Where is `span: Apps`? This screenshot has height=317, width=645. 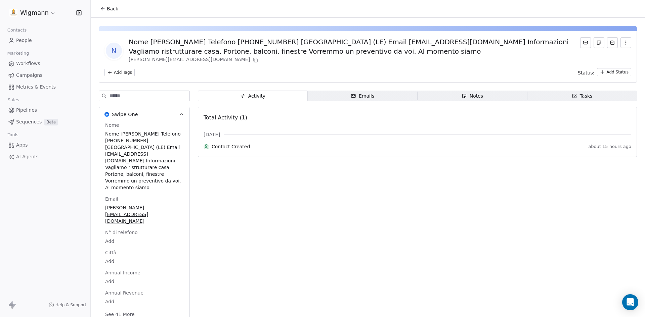 span: Apps is located at coordinates (22, 145).